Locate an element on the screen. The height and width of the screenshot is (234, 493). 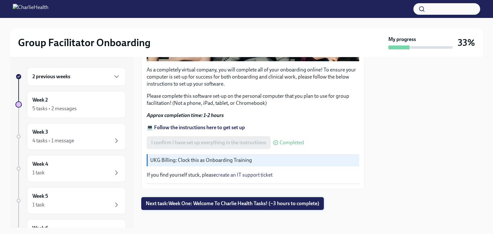
span: Completed is located at coordinates (292, 143).